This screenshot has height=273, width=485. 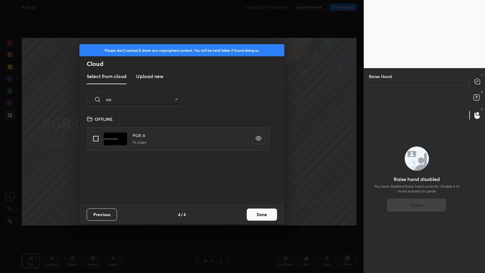 What do you see at coordinates (482, 109) in the screenshot?
I see `p: G` at bounding box center [482, 109].